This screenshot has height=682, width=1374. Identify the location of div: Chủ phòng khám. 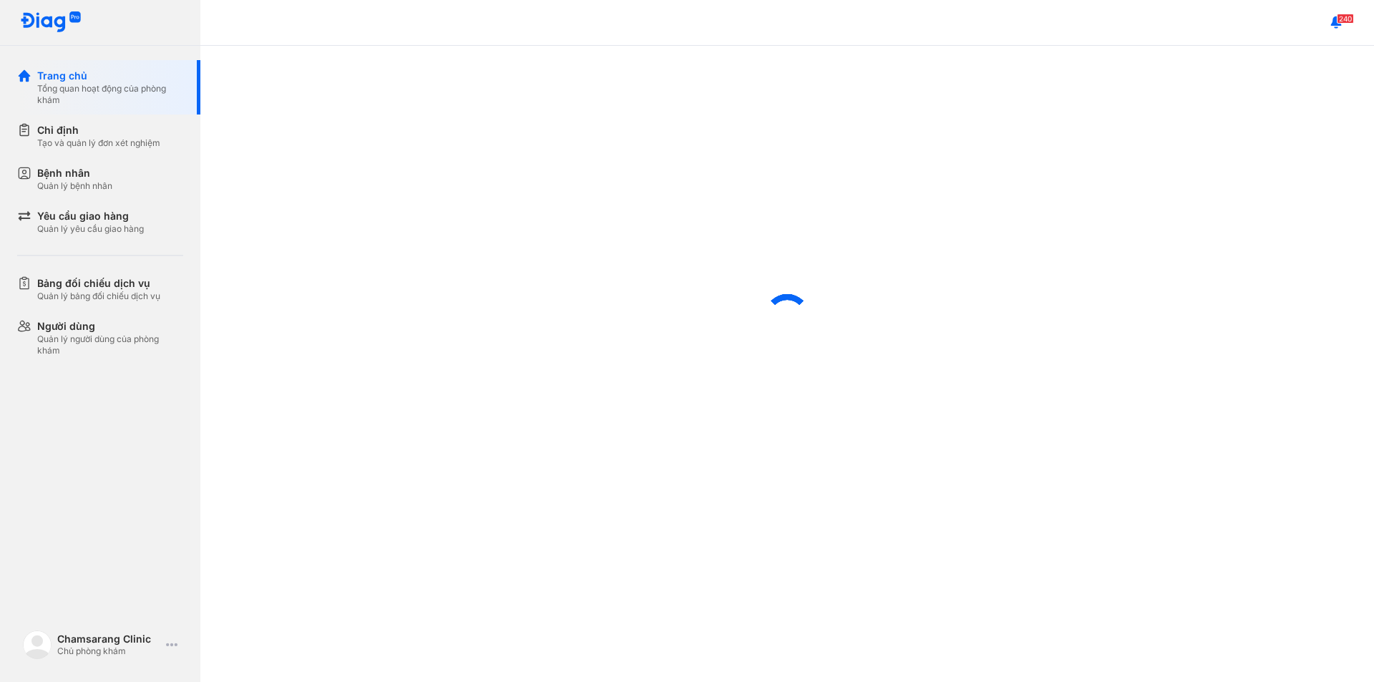
(109, 651).